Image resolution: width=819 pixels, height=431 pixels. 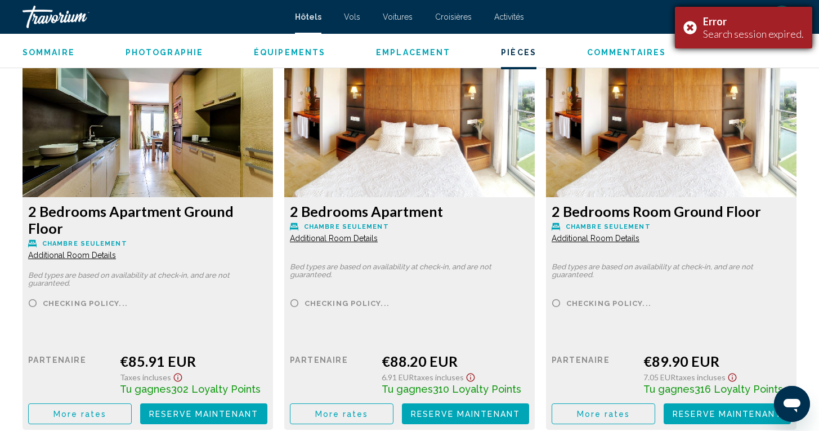 I want to click on h3: 2 Bedrooms Room Ground Floor, so click(x=671, y=211).